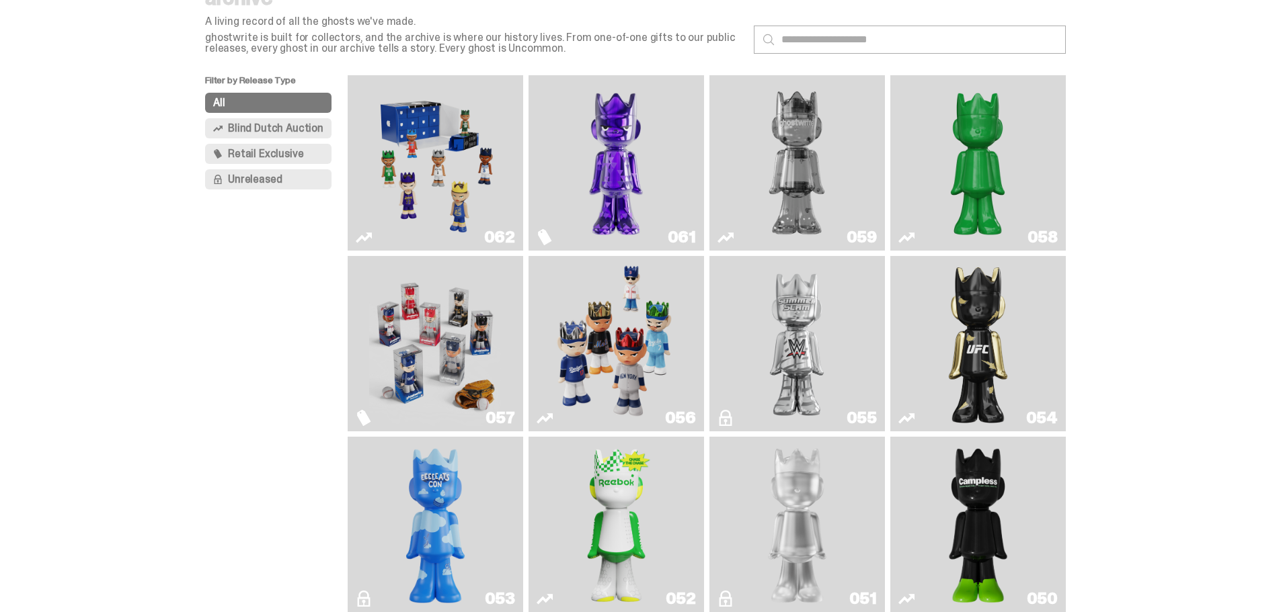  Describe the element at coordinates (219, 103) in the screenshot. I see `span: All` at that location.